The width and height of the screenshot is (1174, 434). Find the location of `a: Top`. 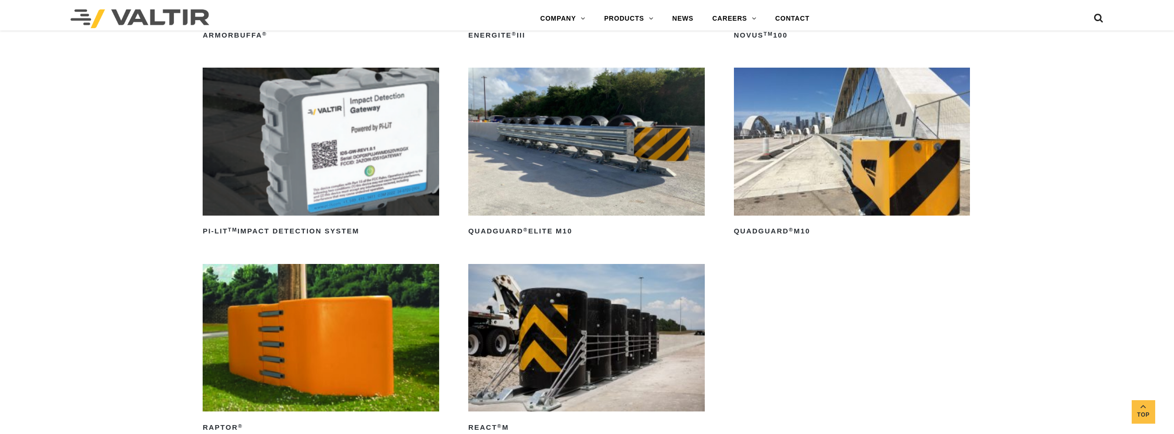

a: Top is located at coordinates (1143, 412).